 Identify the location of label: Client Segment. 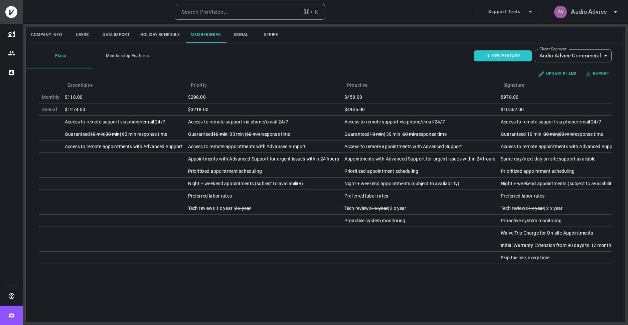
(553, 49).